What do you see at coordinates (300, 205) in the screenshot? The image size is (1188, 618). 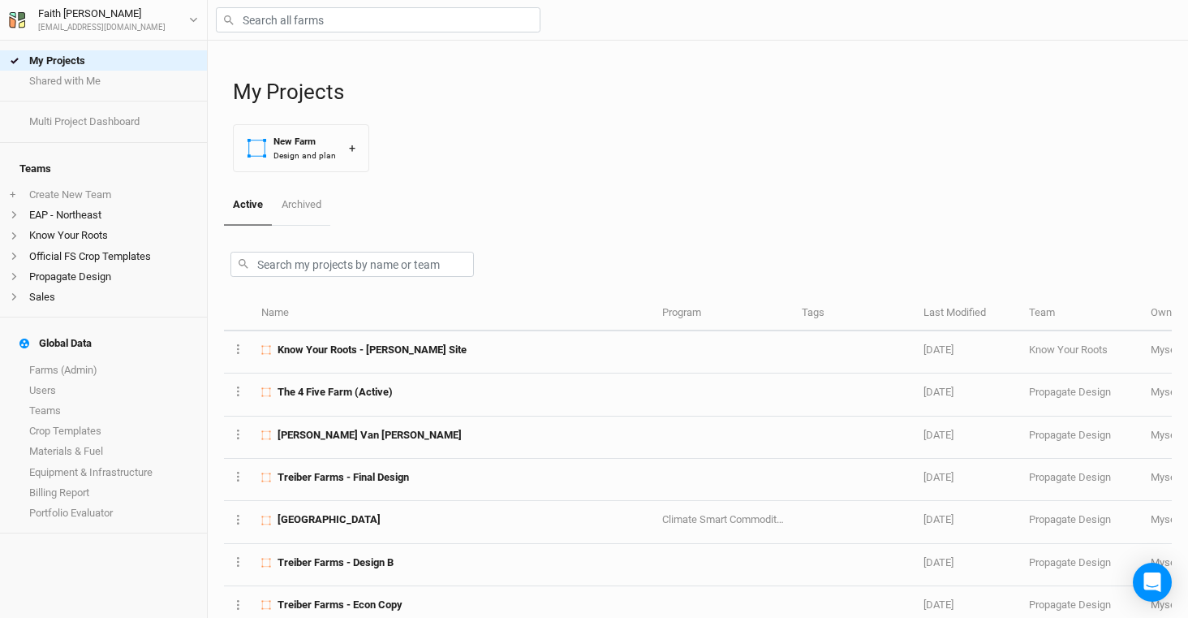 I see `a: Archived` at bounding box center [300, 205].